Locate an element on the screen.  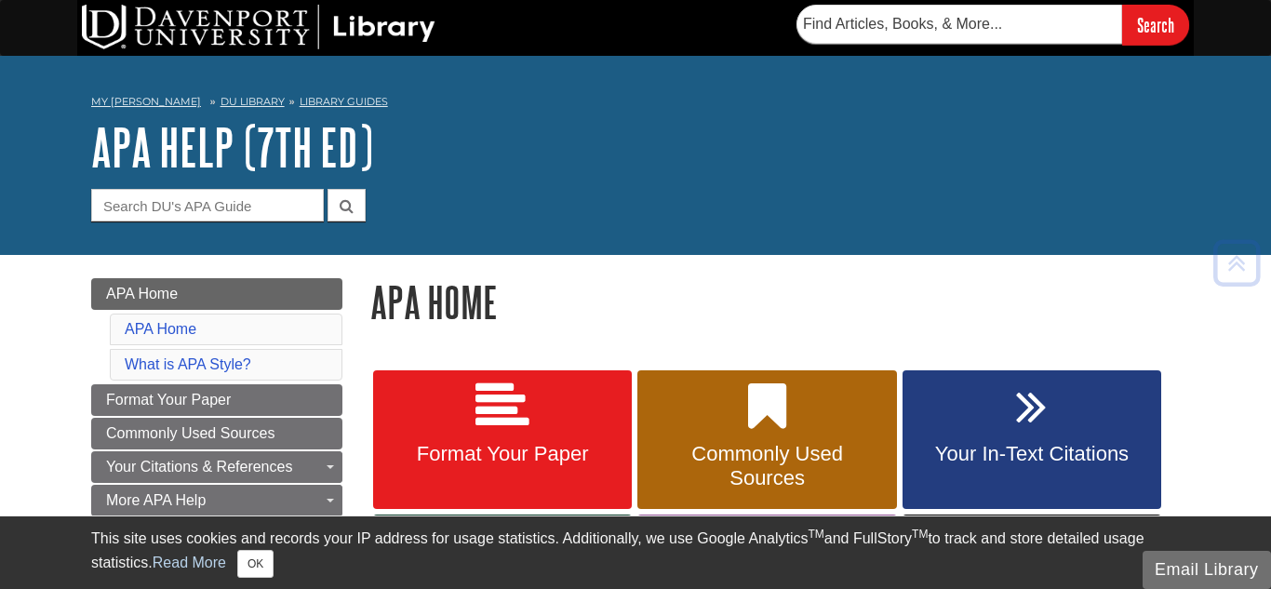
a: Back to Top is located at coordinates (1236, 262).